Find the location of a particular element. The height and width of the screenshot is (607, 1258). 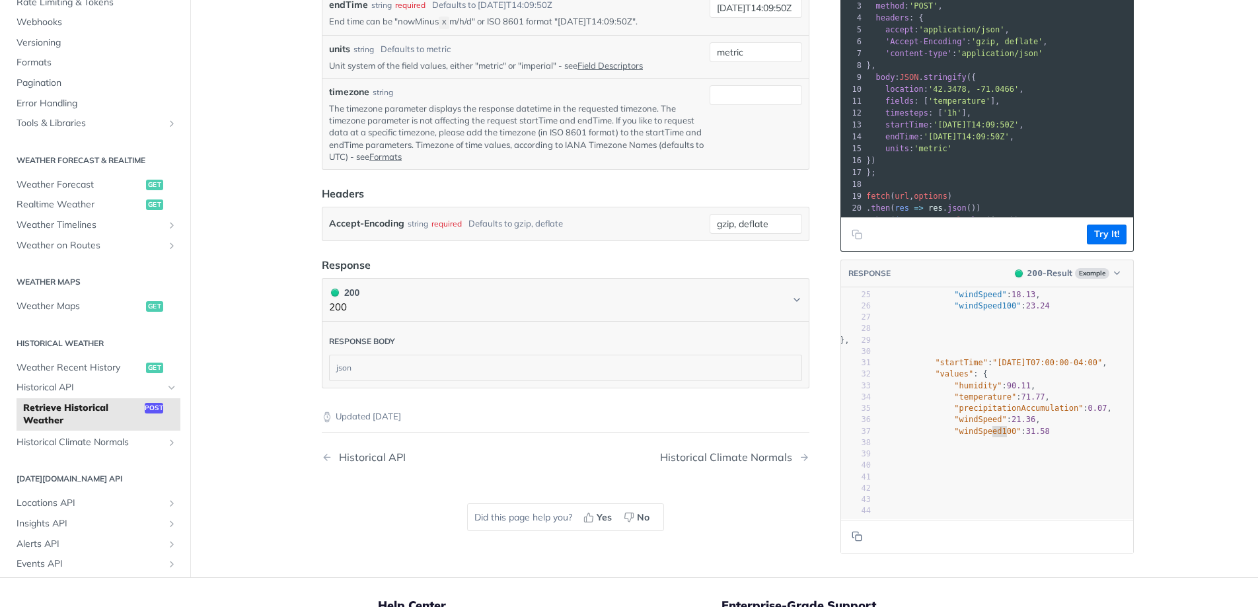

span: Alerts API is located at coordinates (90, 545).